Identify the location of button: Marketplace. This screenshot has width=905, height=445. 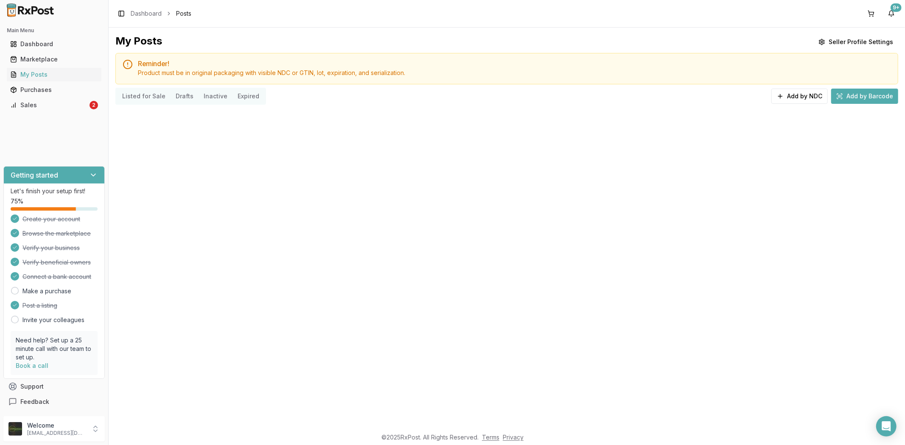
(54, 59).